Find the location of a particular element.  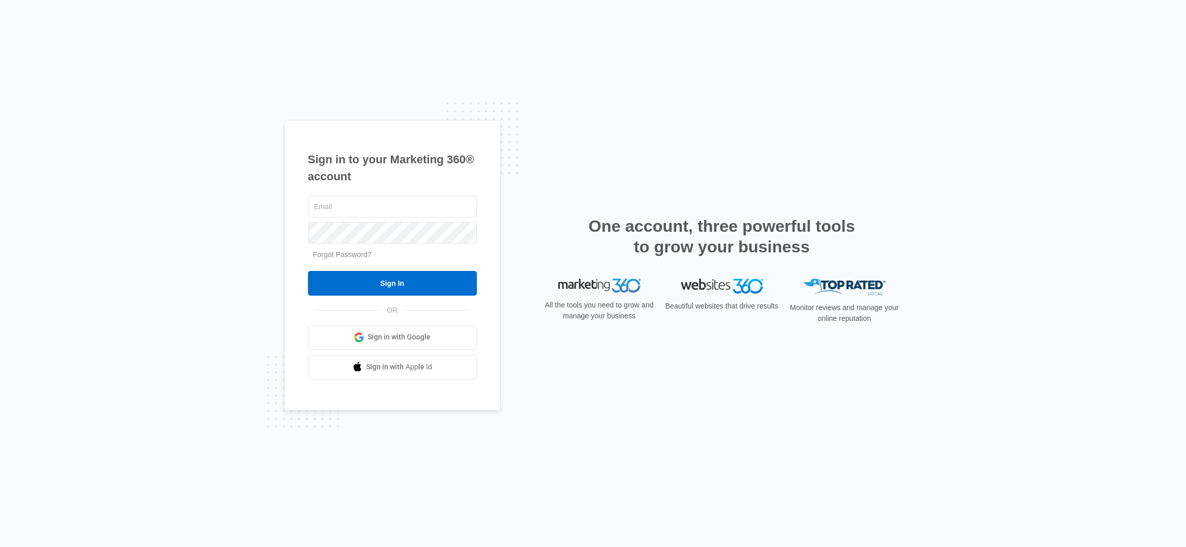

p: Beautiful websites that drive results is located at coordinates (722, 306).